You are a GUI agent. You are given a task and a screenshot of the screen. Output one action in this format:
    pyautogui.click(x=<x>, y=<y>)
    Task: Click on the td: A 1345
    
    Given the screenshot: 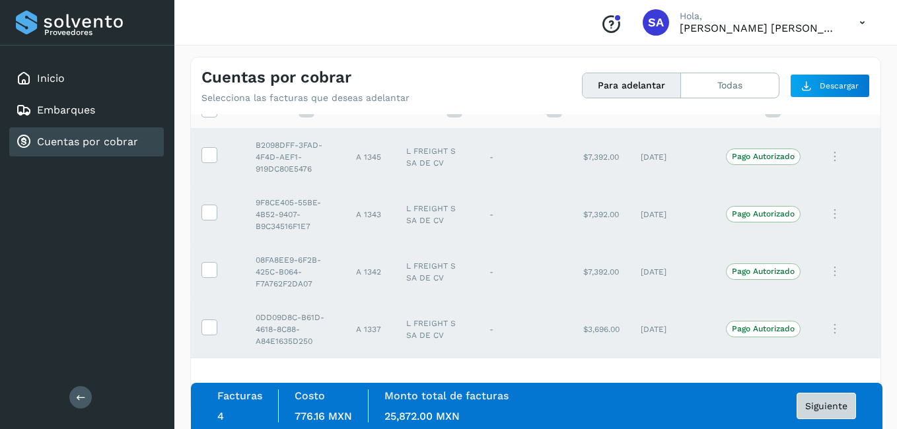 What is the action you would take?
    pyautogui.click(x=371, y=157)
    